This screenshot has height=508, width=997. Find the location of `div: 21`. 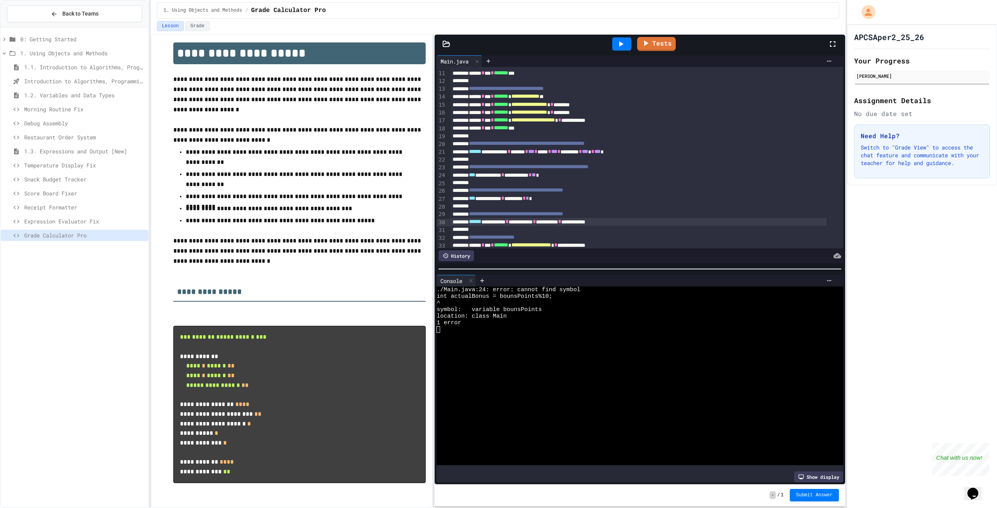

div: 21 is located at coordinates (441, 152).